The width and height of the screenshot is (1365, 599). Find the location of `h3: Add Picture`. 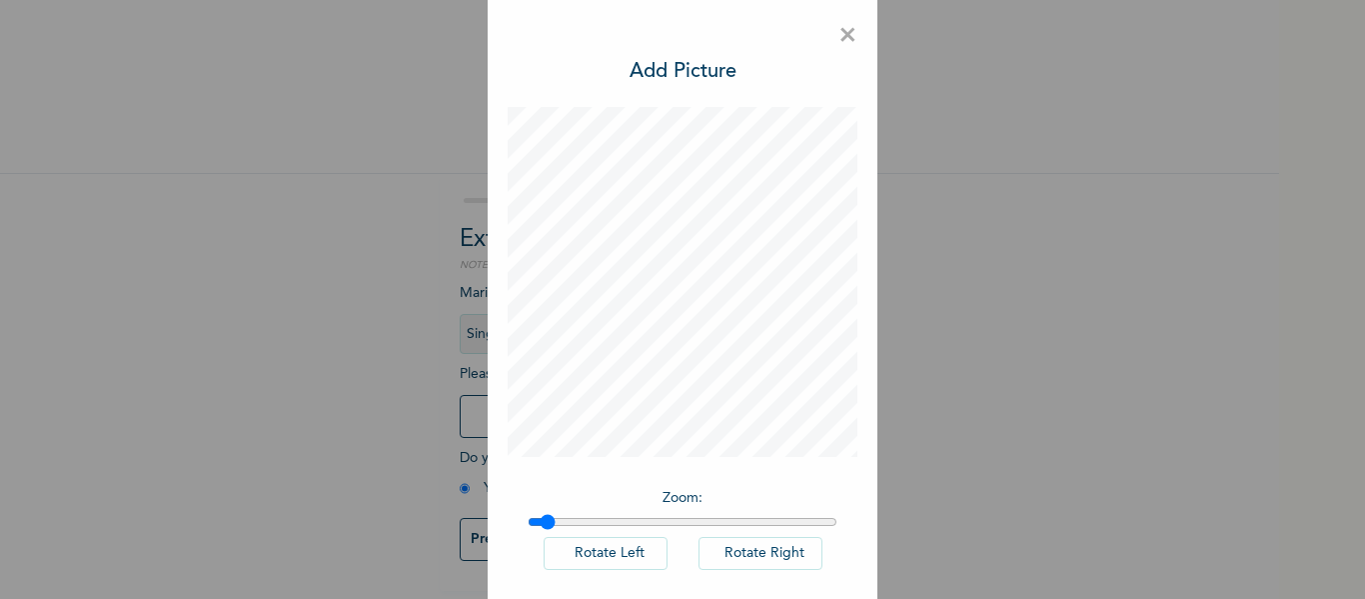

h3: Add Picture is located at coordinates (683, 72).